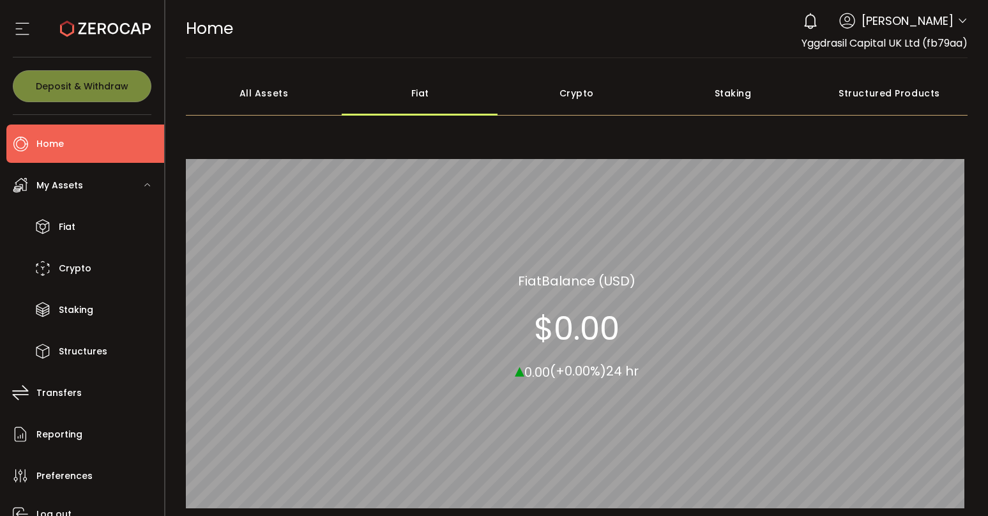 This screenshot has height=516, width=988. Describe the element at coordinates (576, 328) in the screenshot. I see `section: $0.00` at that location.